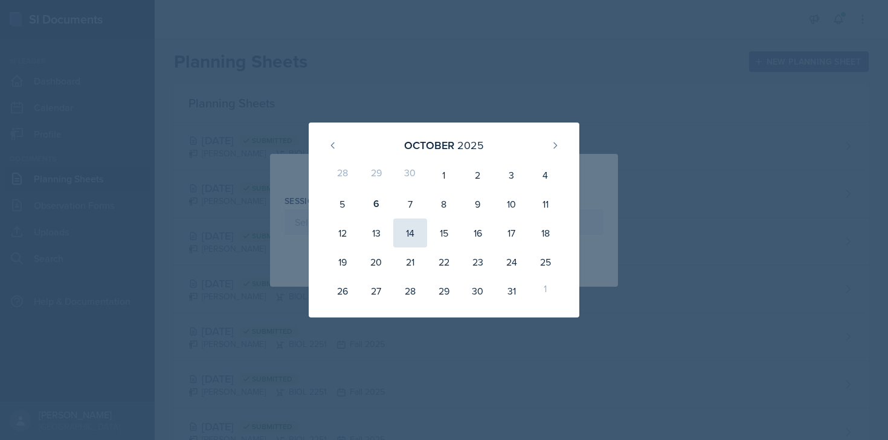  I want to click on div: 23, so click(478, 262).